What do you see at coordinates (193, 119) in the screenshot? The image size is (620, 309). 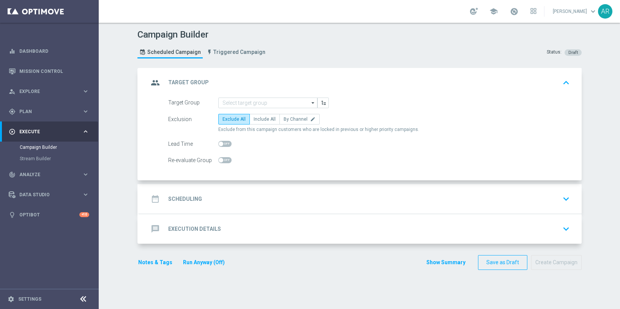 I see `div: Exclusion` at bounding box center [193, 119].